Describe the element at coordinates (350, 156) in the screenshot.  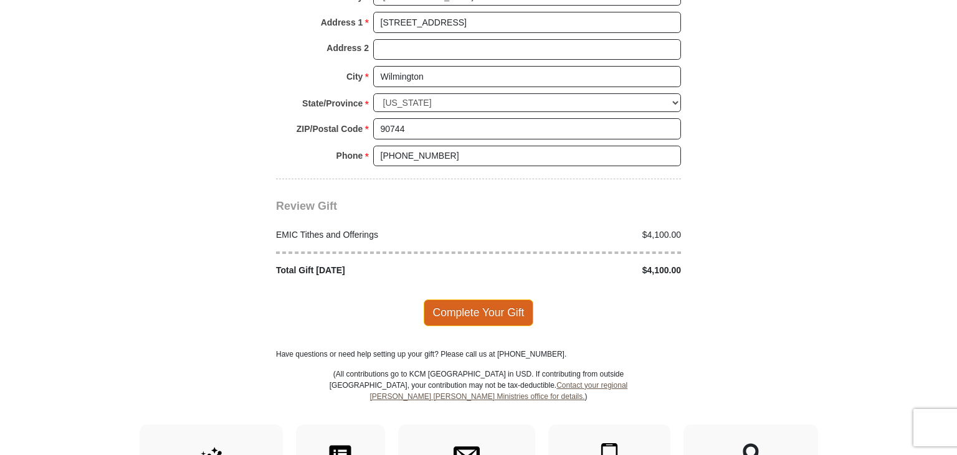
I see `strong: Phone` at that location.